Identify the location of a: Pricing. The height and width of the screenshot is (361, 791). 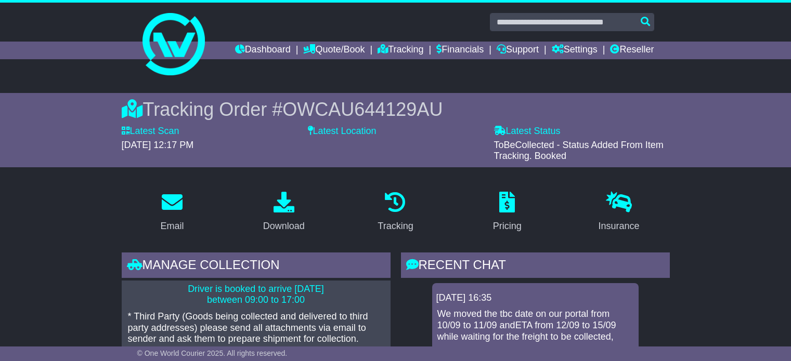
(507, 213).